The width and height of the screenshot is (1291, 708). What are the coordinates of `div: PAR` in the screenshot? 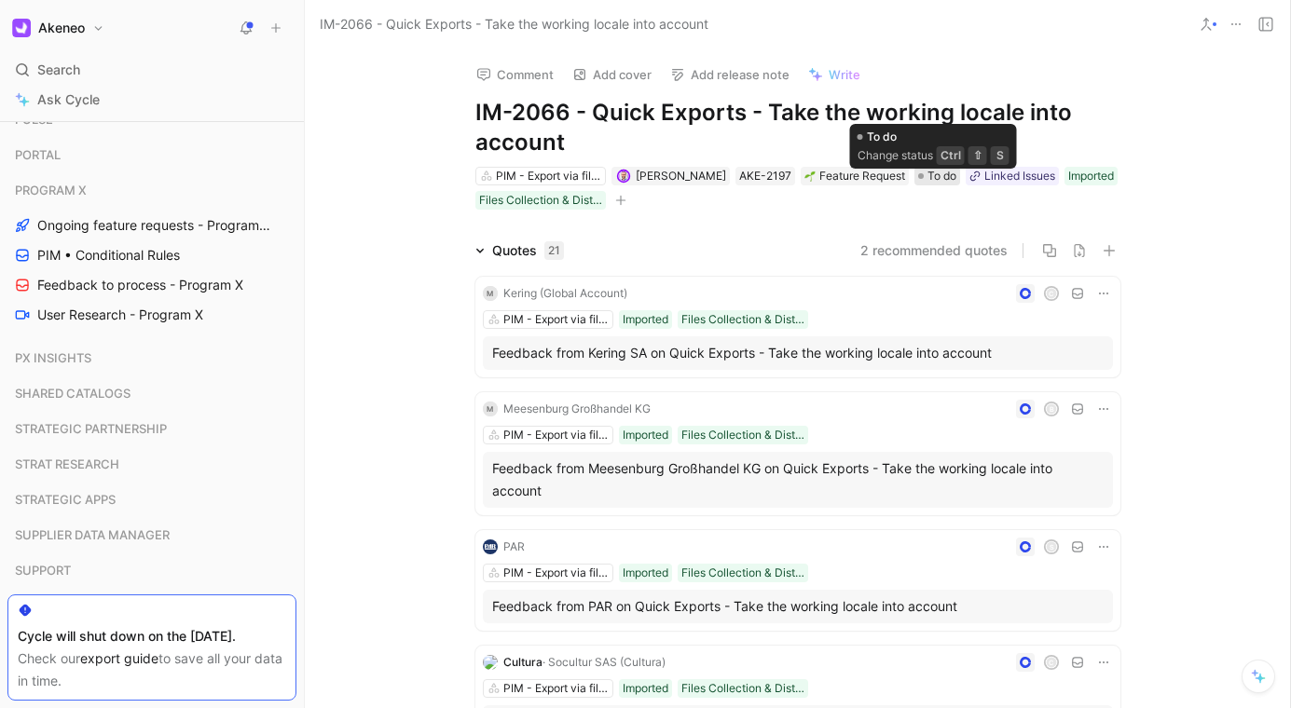 It's located at (514, 547).